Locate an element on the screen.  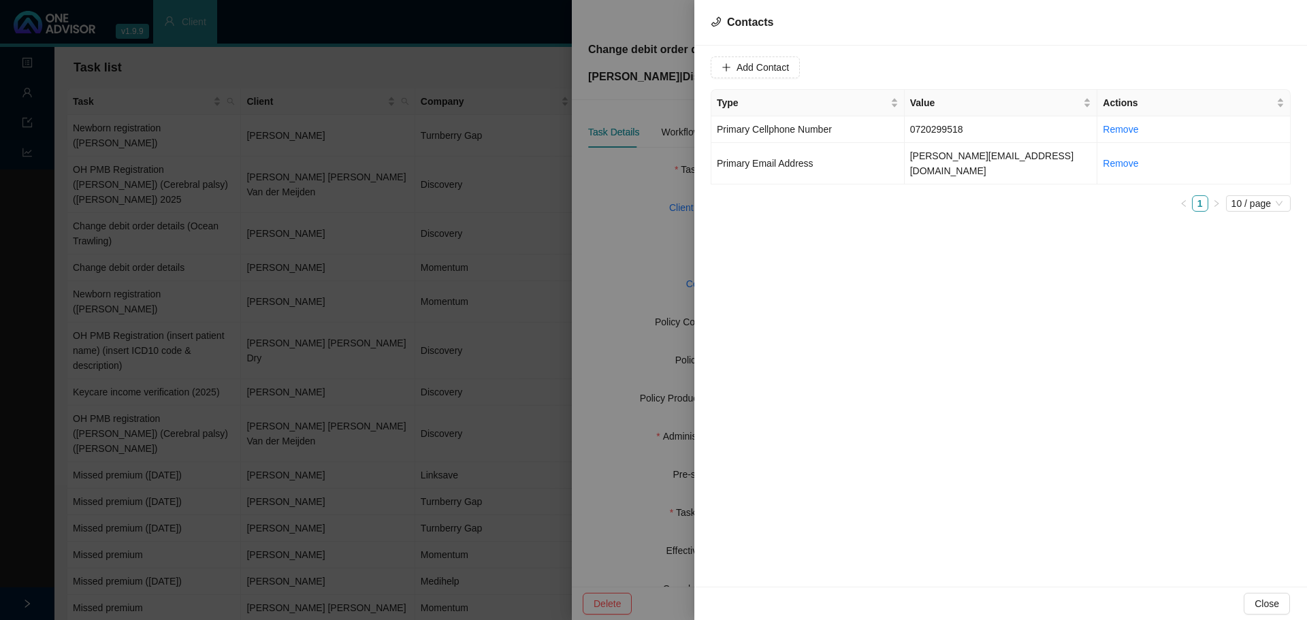
td: 0720299518 is located at coordinates (1002, 129).